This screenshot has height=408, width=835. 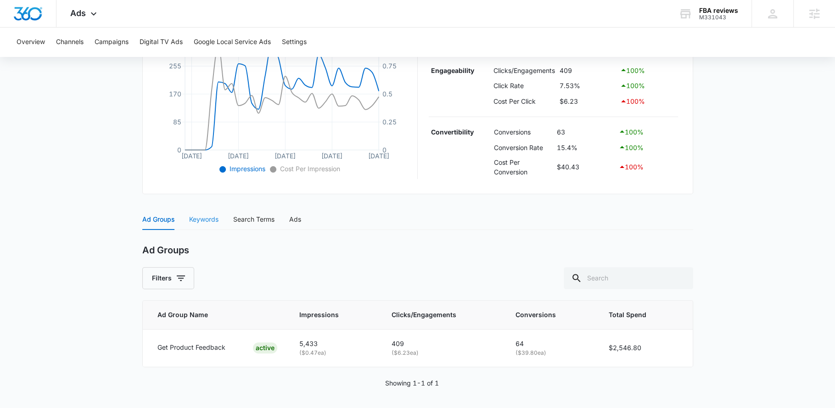 I want to click on p: Get Product Feedback, so click(x=191, y=348).